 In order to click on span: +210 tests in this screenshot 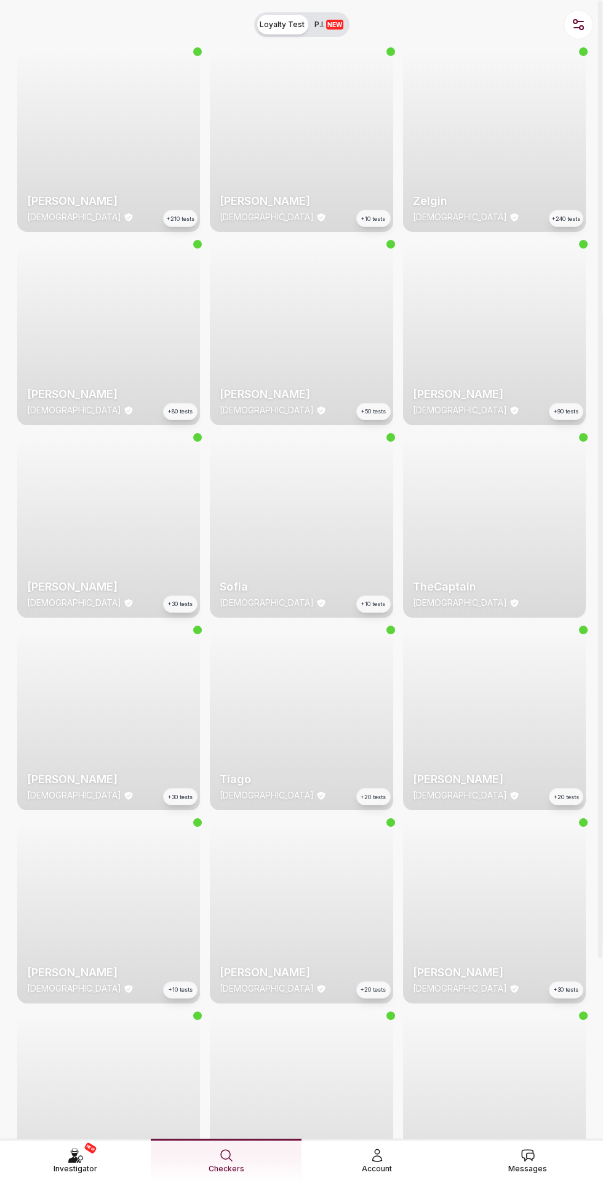, I will do `click(180, 219)`.